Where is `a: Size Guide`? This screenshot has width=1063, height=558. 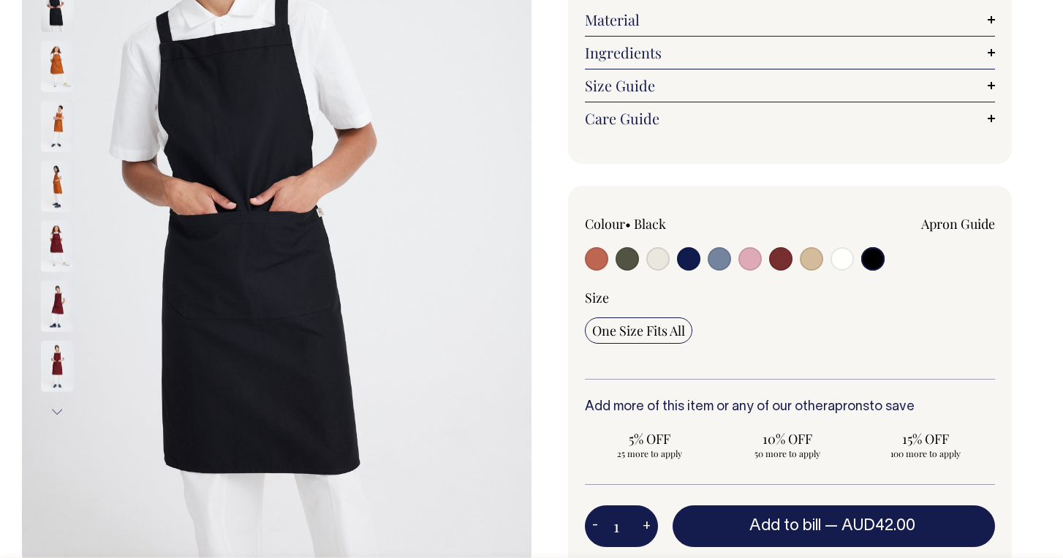 a: Size Guide is located at coordinates (789, 86).